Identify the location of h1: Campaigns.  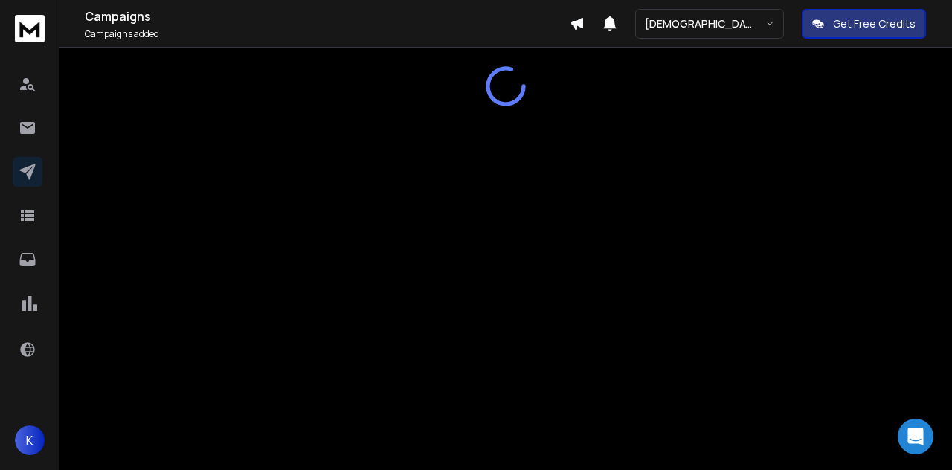
(327, 16).